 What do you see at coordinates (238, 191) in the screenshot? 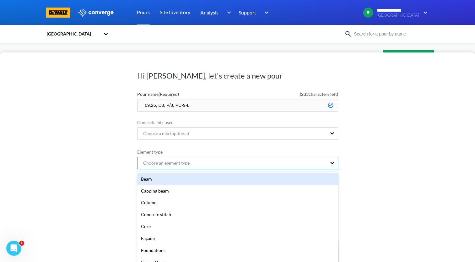
I see `div: Capping beam` at bounding box center [238, 191].